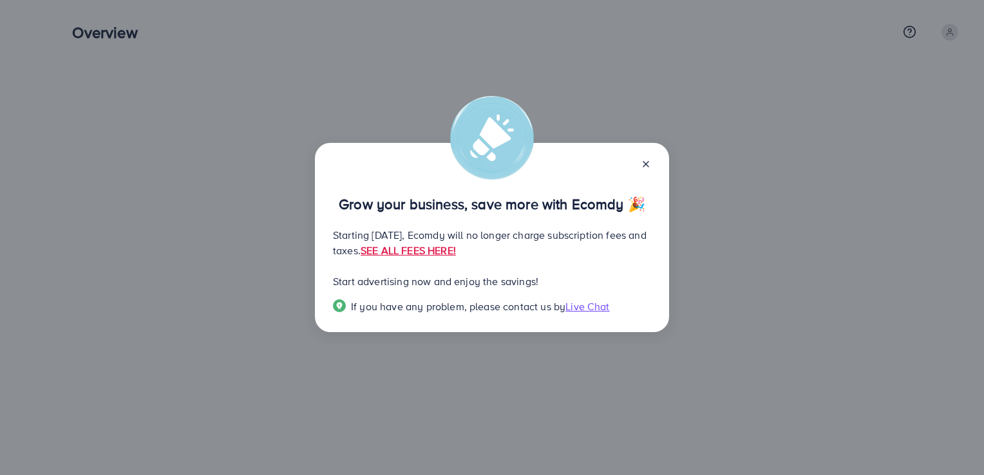 Image resolution: width=984 pixels, height=475 pixels. I want to click on span: Live Chat, so click(587, 306).